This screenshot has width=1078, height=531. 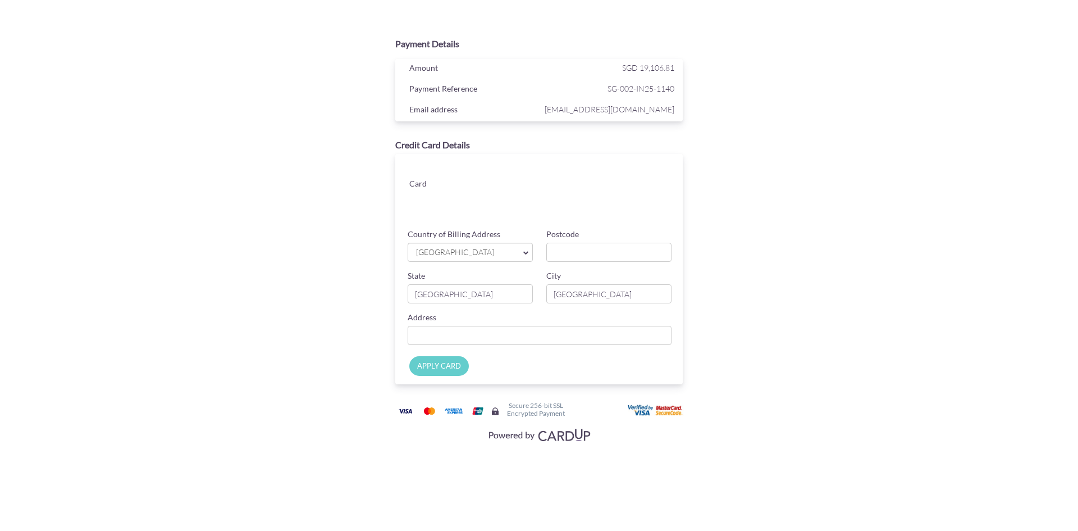 What do you see at coordinates (608, 88) in the screenshot?
I see `span: SG-002-IN25-1140` at bounding box center [608, 88].